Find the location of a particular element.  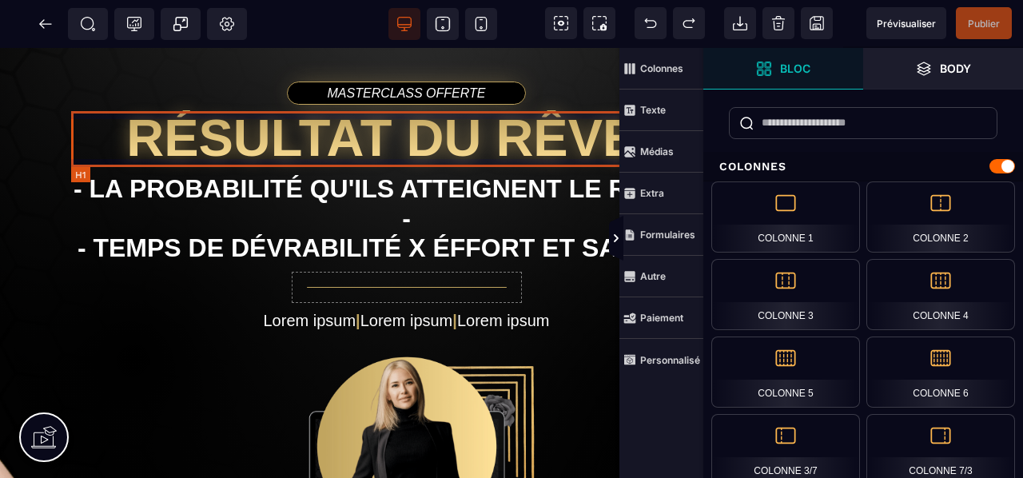

span: Médias is located at coordinates (661, 152).